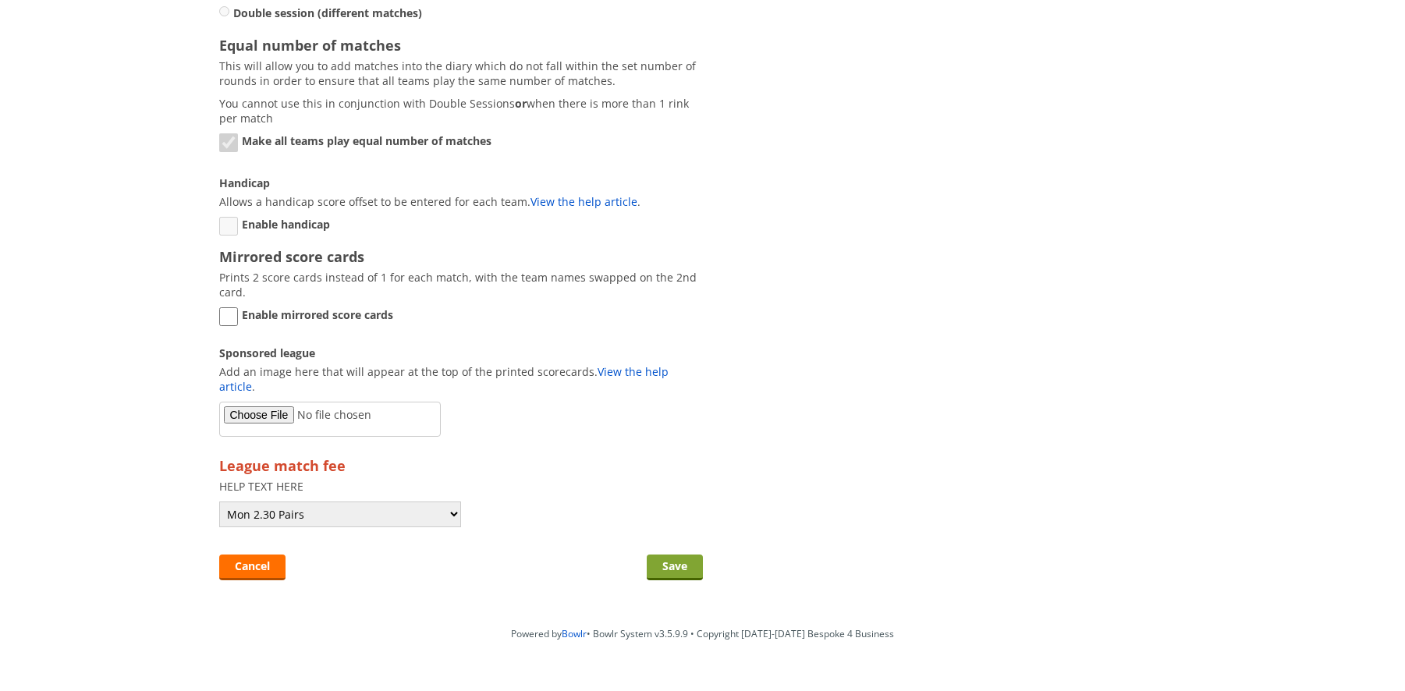 This screenshot has height=691, width=1405. I want to click on label: Sponsored league, so click(461, 353).